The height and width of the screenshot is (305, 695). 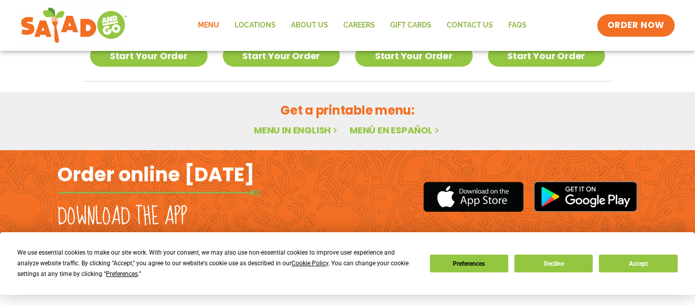 What do you see at coordinates (585, 196) in the screenshot?
I see `img: google_play` at bounding box center [585, 196].